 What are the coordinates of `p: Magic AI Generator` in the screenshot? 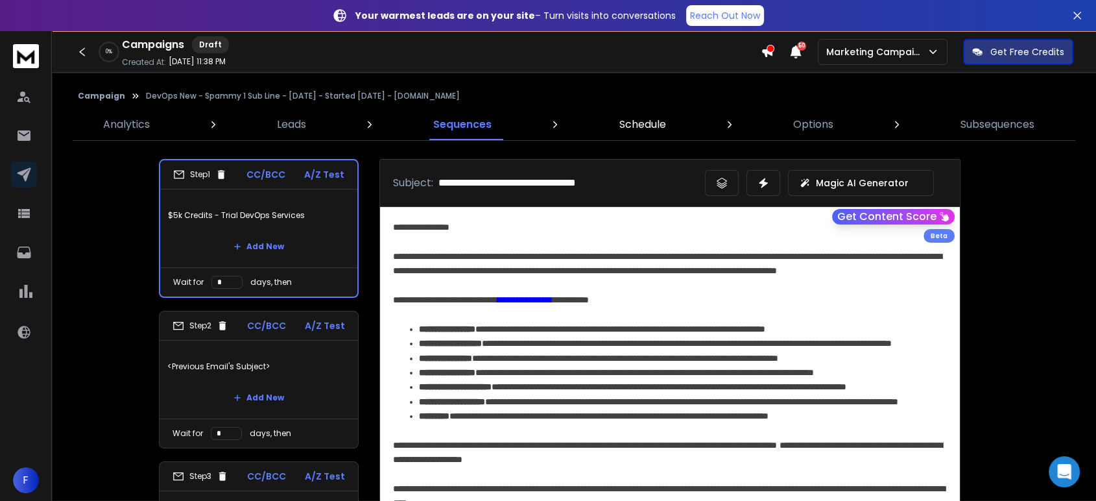 It's located at (862, 183).